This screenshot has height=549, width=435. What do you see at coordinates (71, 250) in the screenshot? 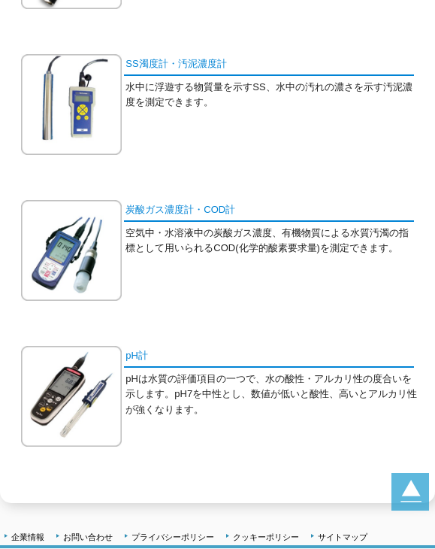
I see `img: 炭酸ガス濃度計・COD計` at bounding box center [71, 250].